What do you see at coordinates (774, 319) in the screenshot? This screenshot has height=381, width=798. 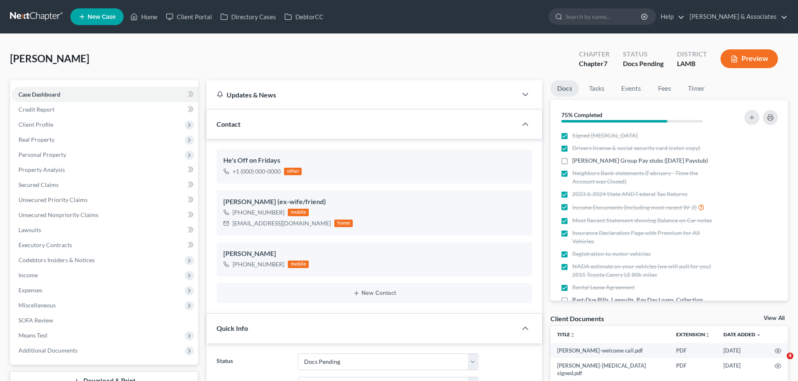 I see `a: View All` at bounding box center [774, 319].